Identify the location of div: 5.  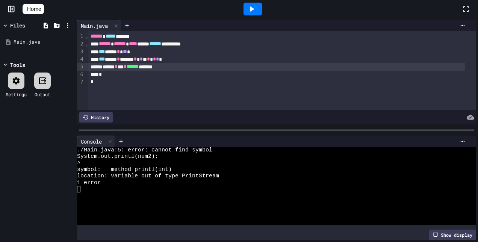
(81, 67).